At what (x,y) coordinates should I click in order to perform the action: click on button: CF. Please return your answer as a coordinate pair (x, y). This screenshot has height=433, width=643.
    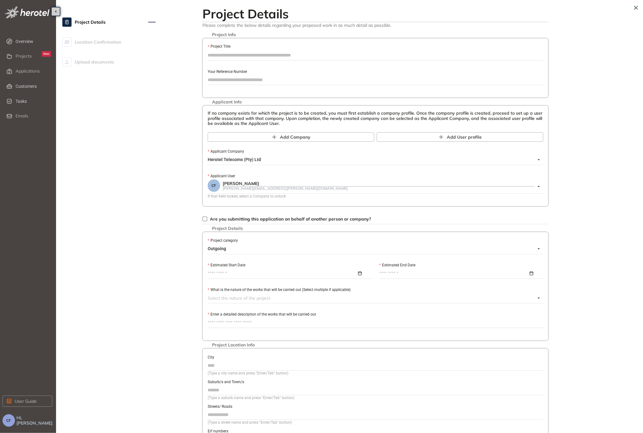
    Looking at the image, I should click on (9, 420).